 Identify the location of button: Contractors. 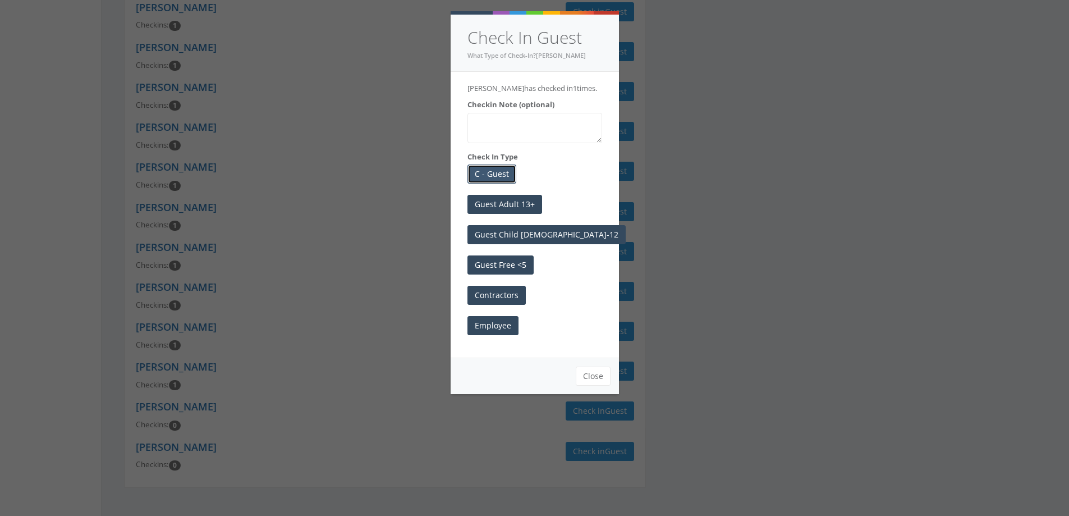
(497, 295).